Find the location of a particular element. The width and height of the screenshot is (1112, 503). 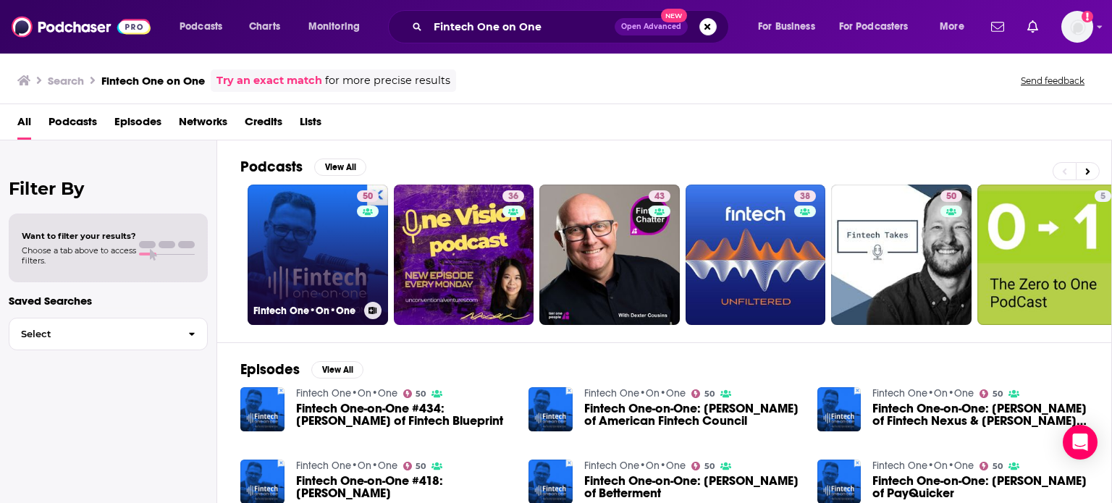

span: More is located at coordinates (952, 27).